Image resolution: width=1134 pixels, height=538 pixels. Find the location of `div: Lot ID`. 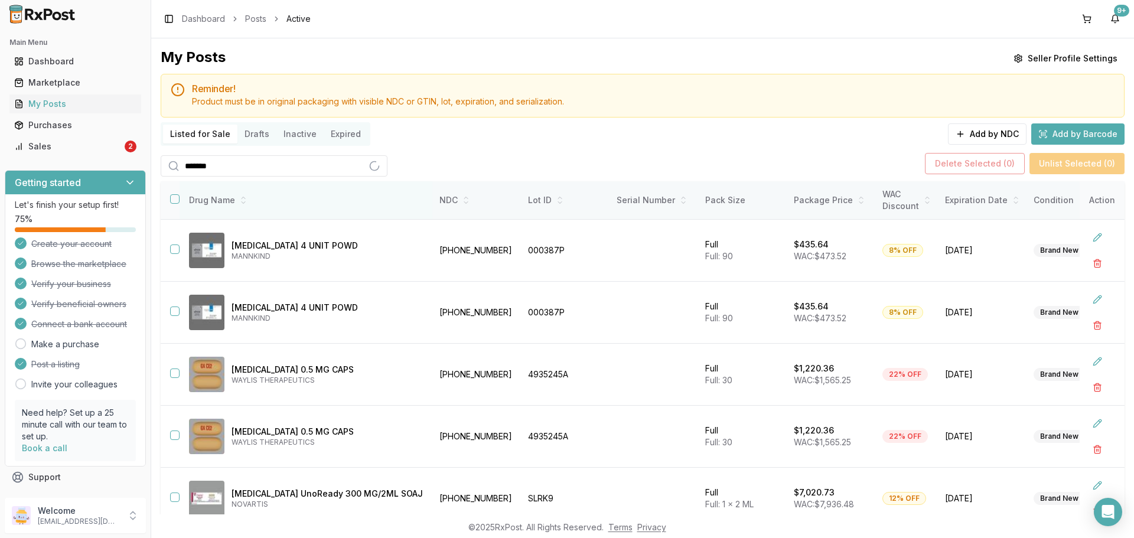

div: Lot ID is located at coordinates (565, 200).